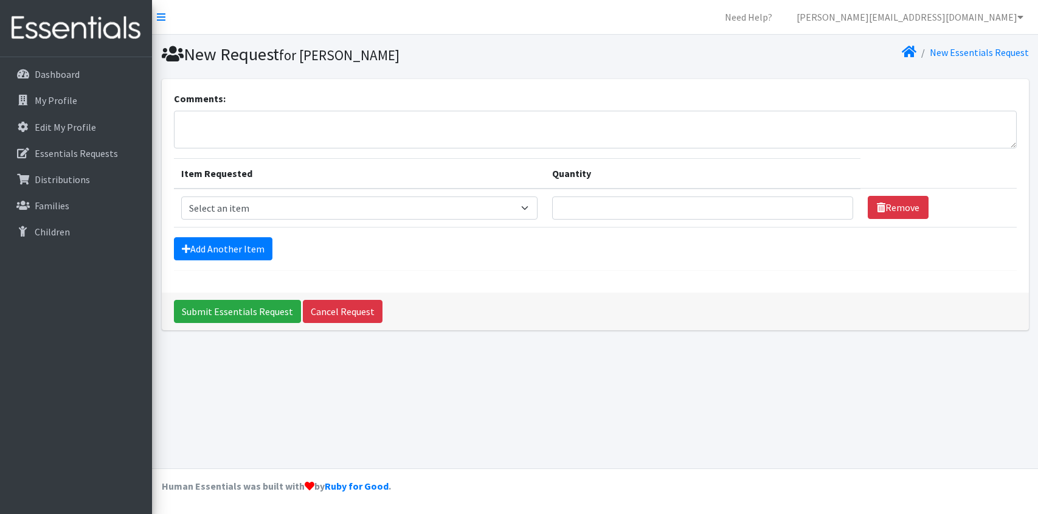 The width and height of the screenshot is (1038, 514). Describe the element at coordinates (76, 232) in the screenshot. I see `a: Children` at that location.